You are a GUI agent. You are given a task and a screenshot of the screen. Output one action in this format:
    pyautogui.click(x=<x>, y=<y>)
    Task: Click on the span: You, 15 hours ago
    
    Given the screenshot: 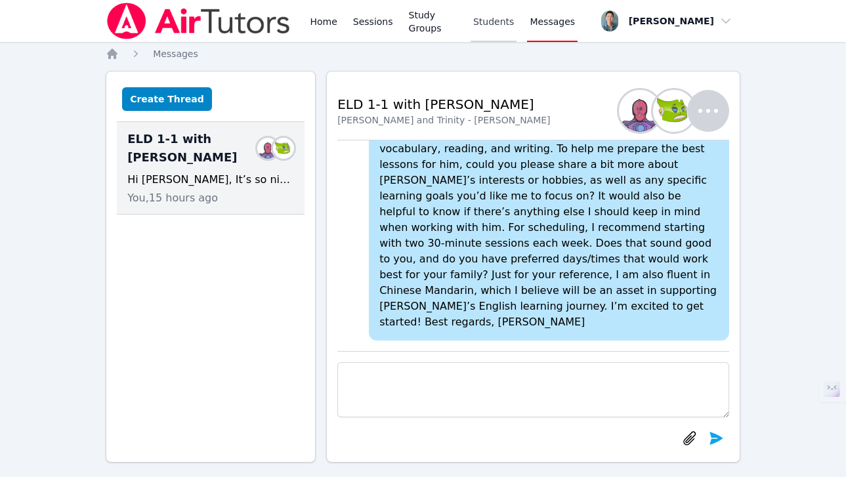 What is the action you would take?
    pyautogui.click(x=173, y=198)
    